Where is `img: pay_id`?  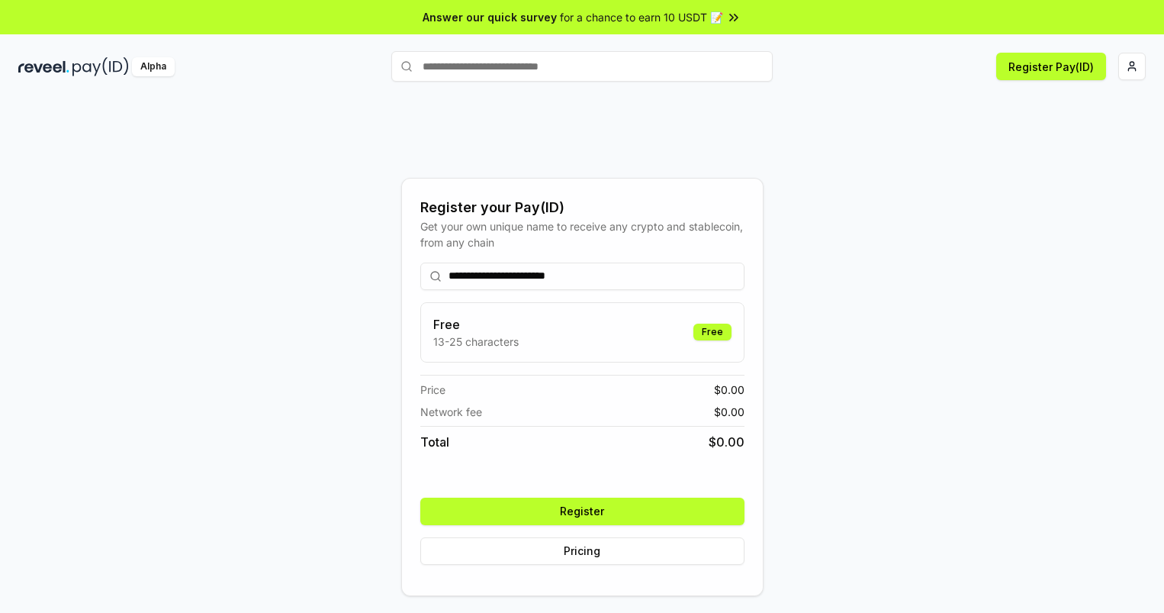
img: pay_id is located at coordinates (101, 66).